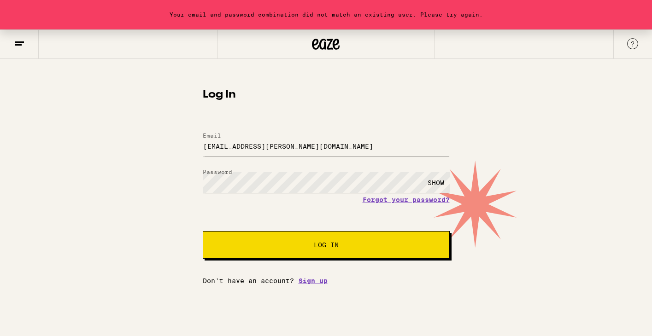  What do you see at coordinates (217, 172) in the screenshot?
I see `label: Password` at bounding box center [217, 172].